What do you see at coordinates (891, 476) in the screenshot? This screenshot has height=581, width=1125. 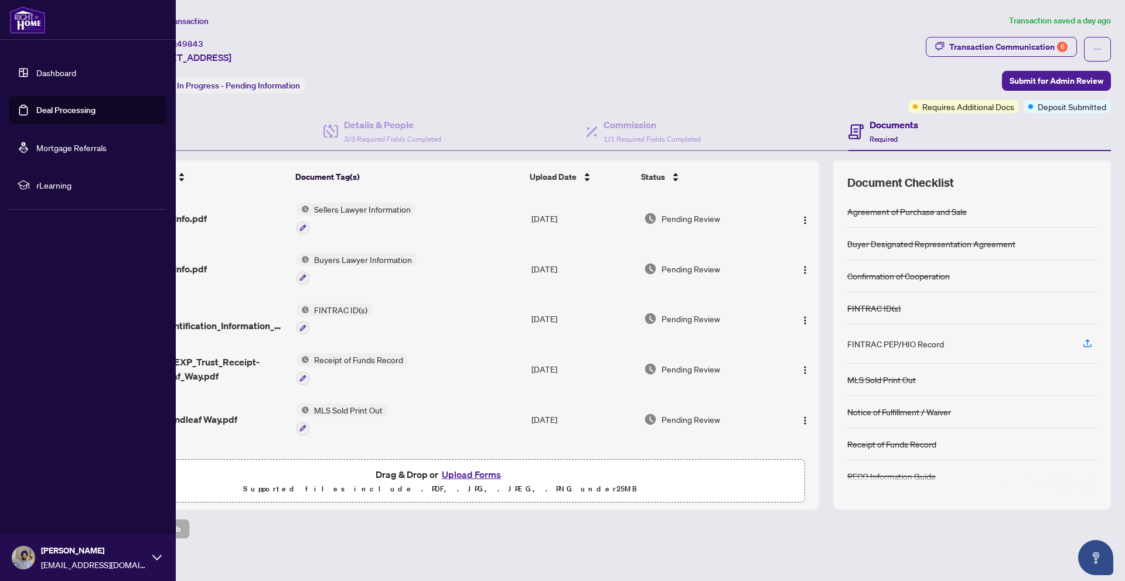 I see `div: RECO Information Guide` at bounding box center [891, 476].